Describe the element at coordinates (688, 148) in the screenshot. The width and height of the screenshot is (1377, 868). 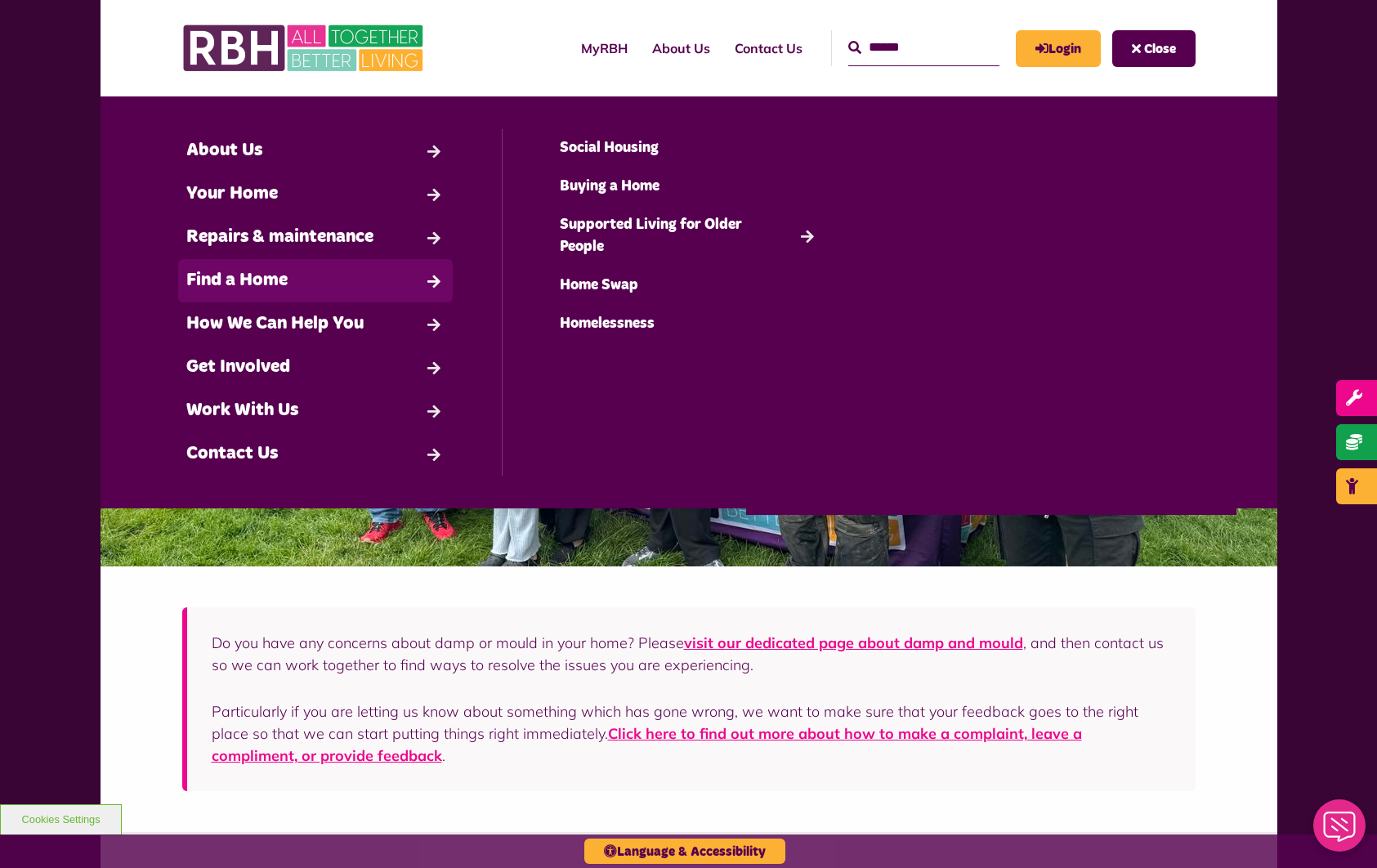
I see `a: Social Housing` at that location.